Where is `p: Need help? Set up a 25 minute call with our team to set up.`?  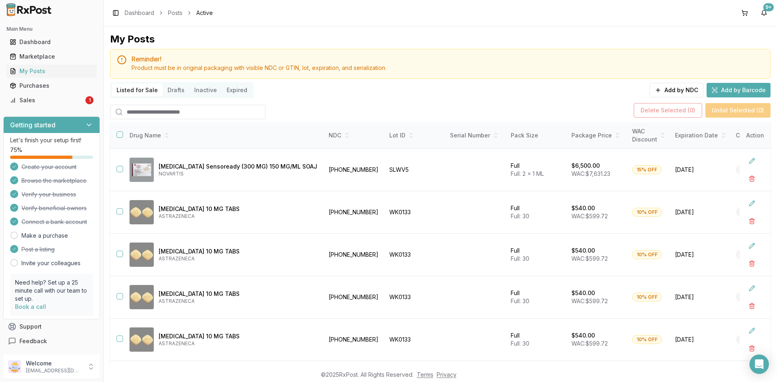 p: Need help? Set up a 25 minute call with our team to set up. is located at coordinates (51, 291).